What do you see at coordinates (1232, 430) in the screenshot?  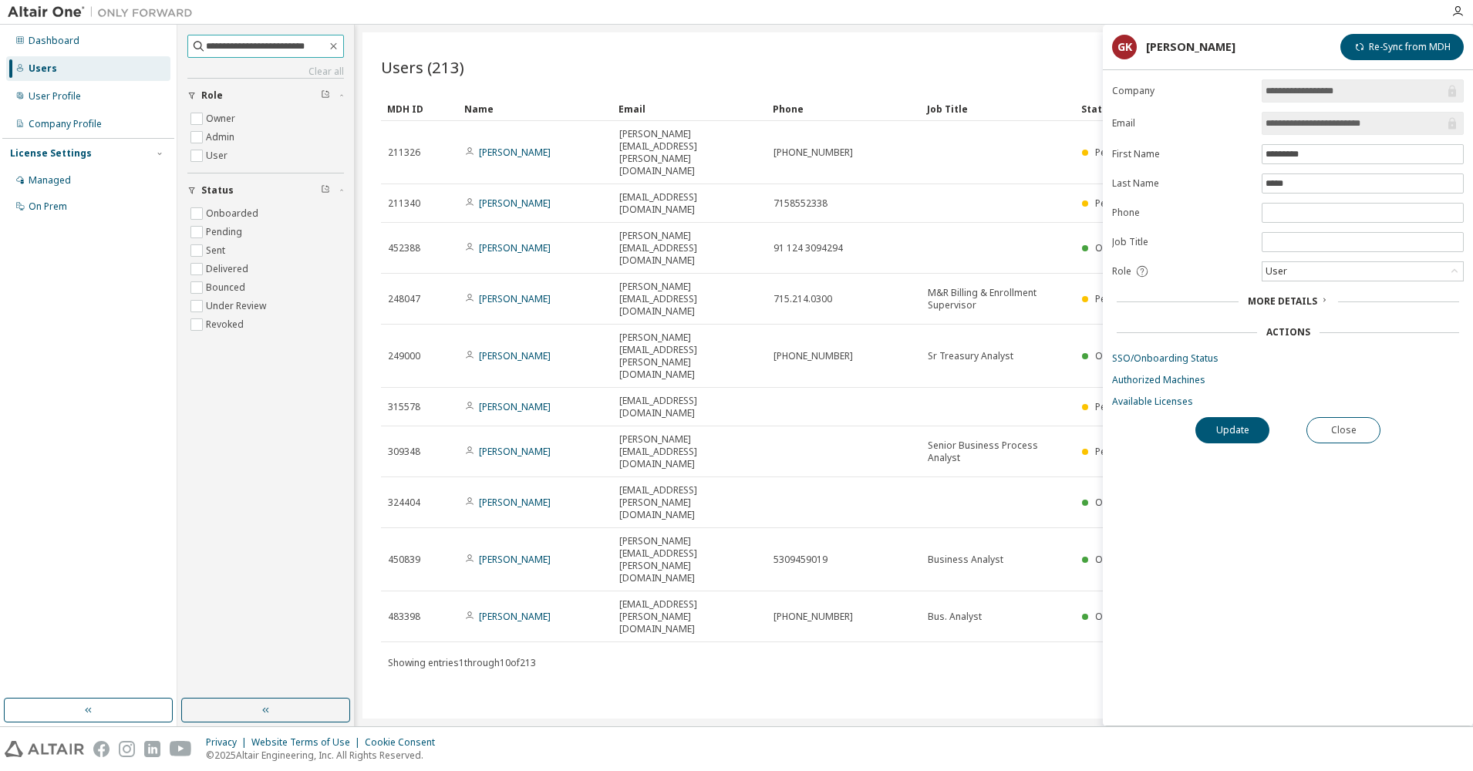 I see `button: Update` at bounding box center [1232, 430].